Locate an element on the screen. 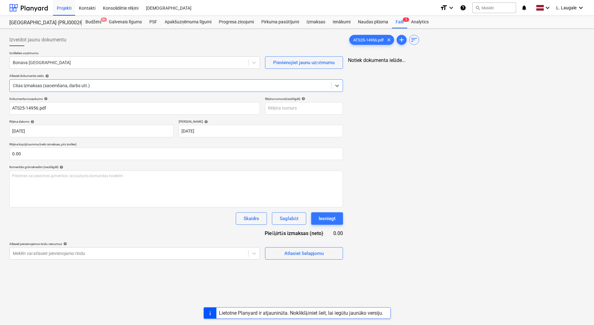  a: Analytics is located at coordinates (420, 22).